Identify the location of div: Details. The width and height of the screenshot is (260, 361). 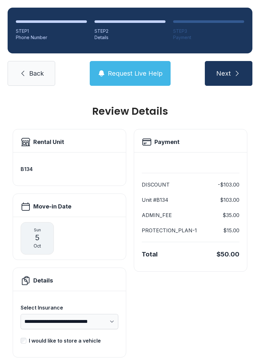
(130, 37).